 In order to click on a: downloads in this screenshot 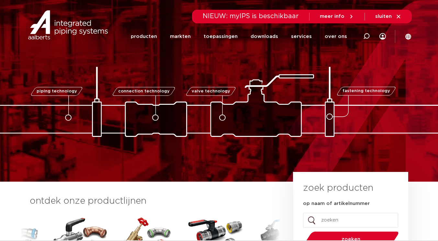, I will do `click(264, 36)`.